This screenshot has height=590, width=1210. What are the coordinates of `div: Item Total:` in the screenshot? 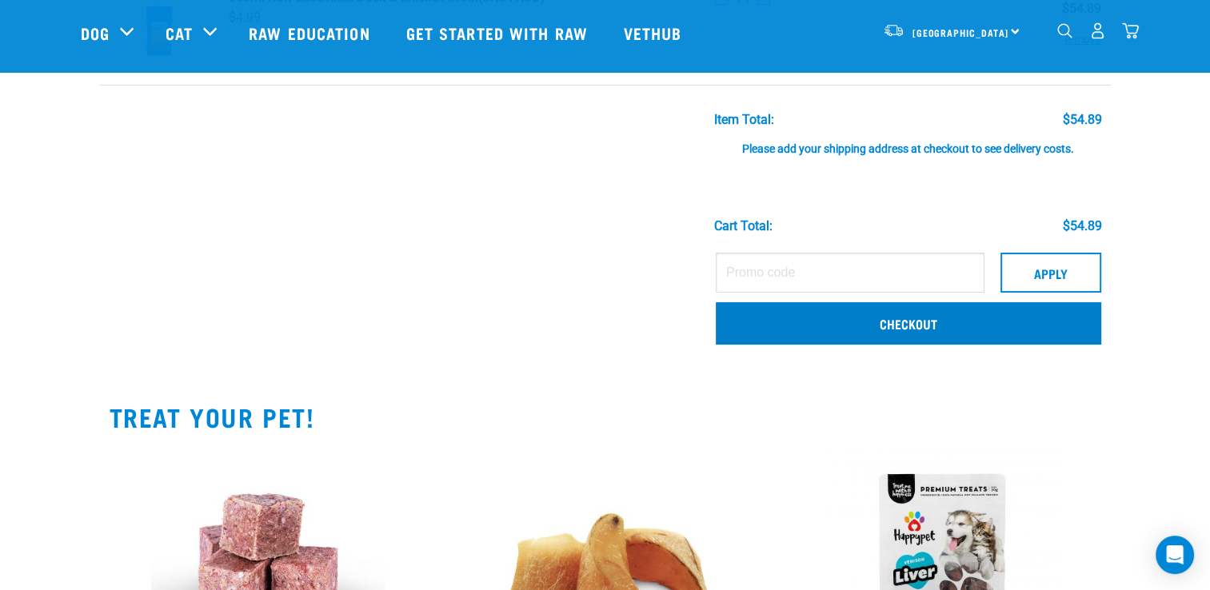 It's located at (744, 120).